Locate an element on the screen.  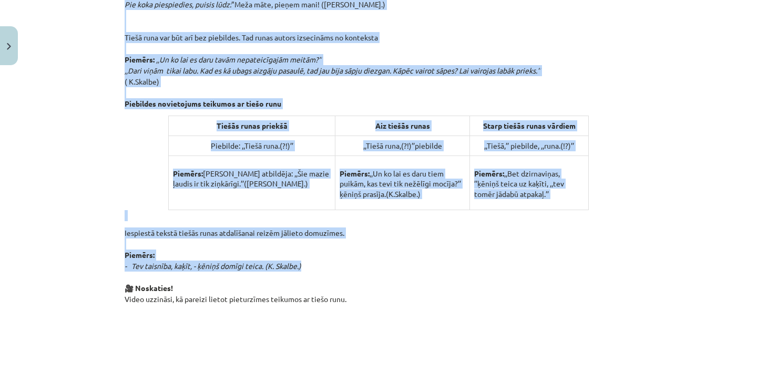
strong: Aiz tiešās runas is located at coordinates (402, 126).